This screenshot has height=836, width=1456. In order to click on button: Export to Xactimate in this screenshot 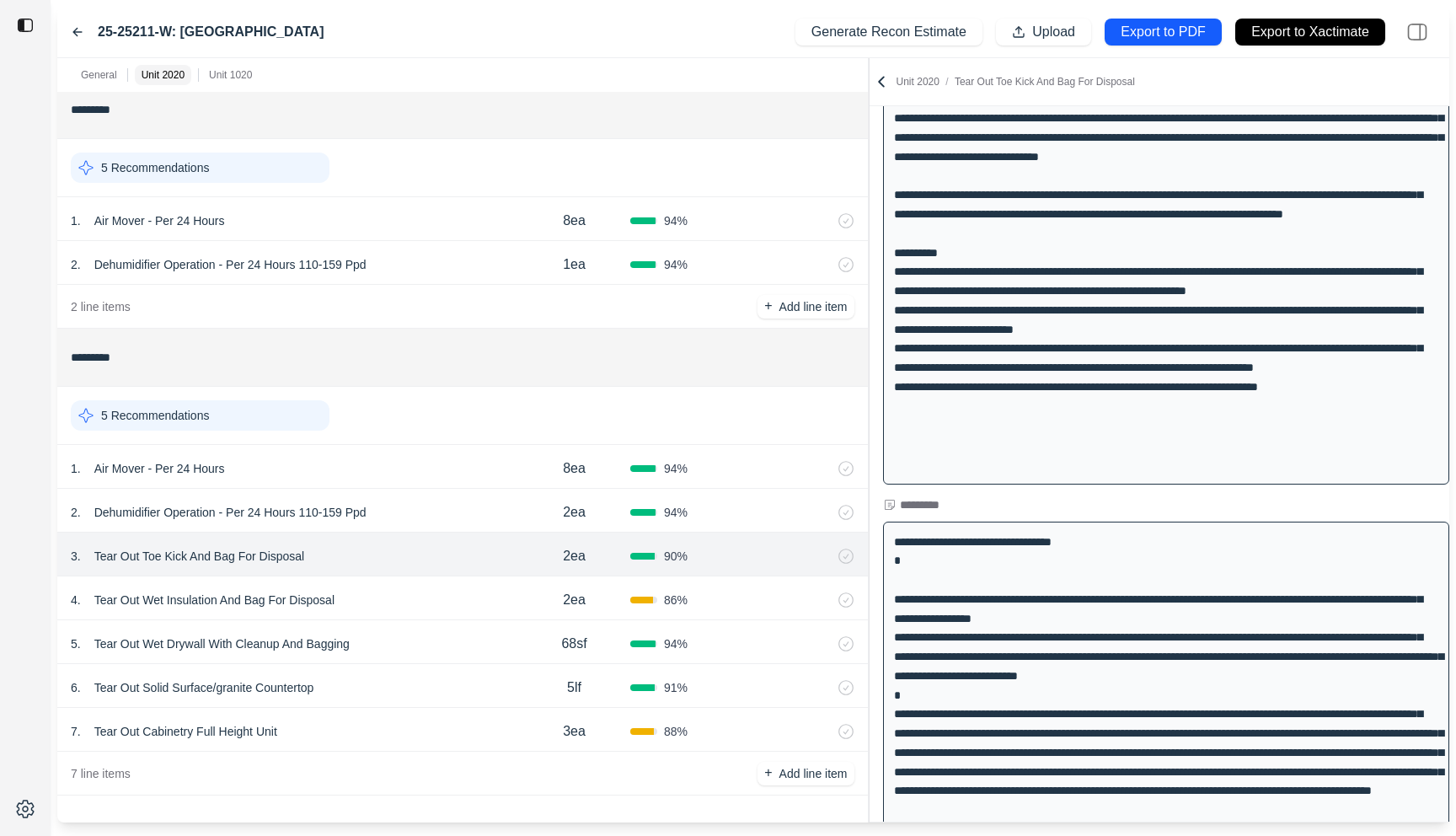, I will do `click(1310, 32)`.